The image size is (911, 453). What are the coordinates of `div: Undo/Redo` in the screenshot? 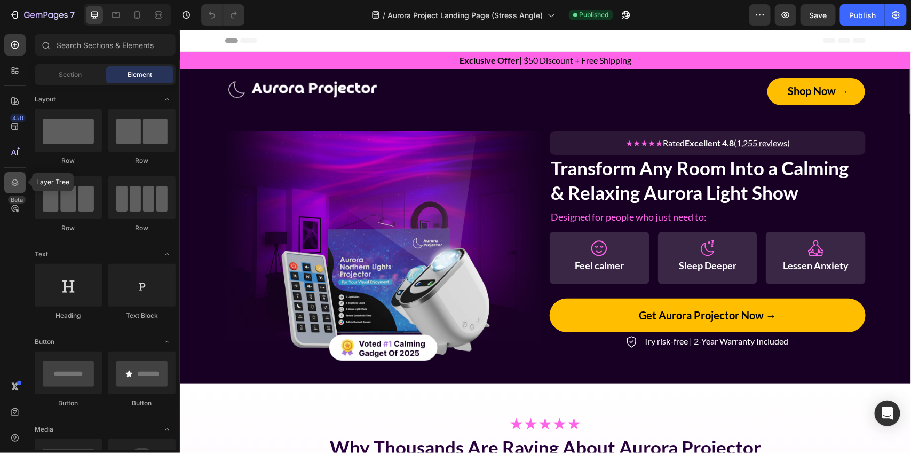 It's located at (223, 15).